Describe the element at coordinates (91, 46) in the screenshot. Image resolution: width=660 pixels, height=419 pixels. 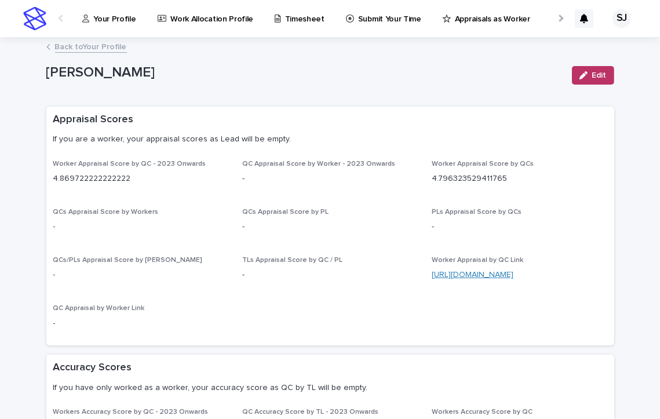
I see `a: Back toYour Profile` at that location.